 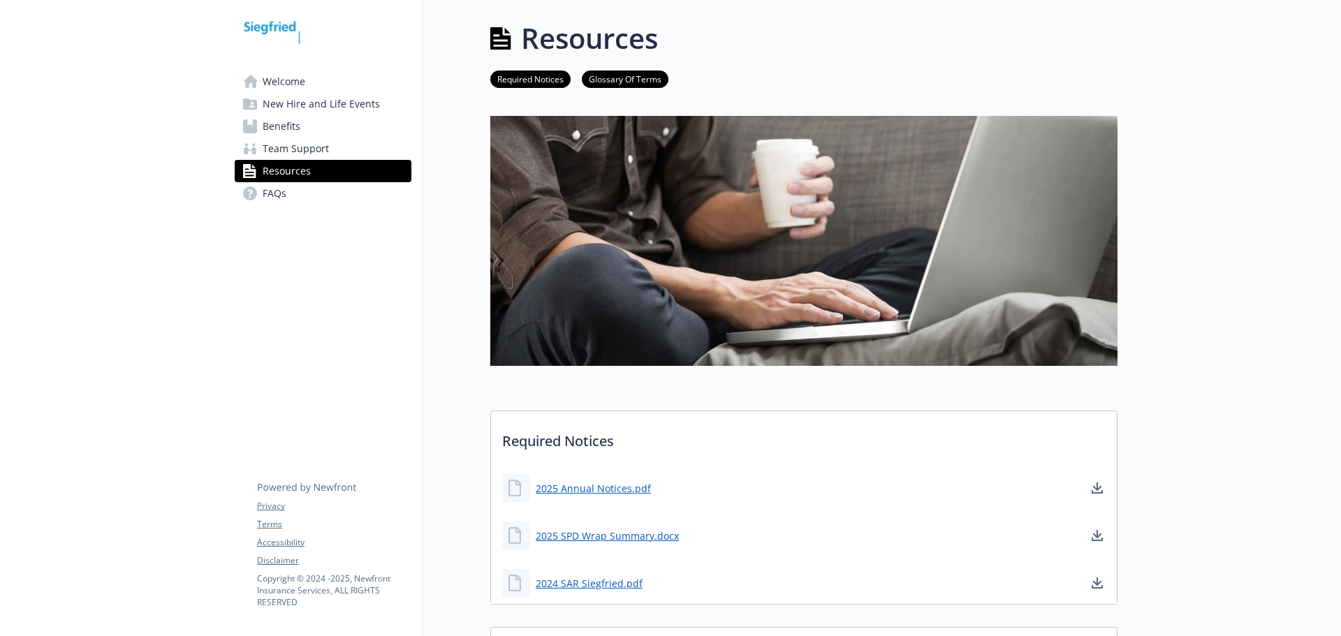 I want to click on a: Accessibility, so click(x=334, y=543).